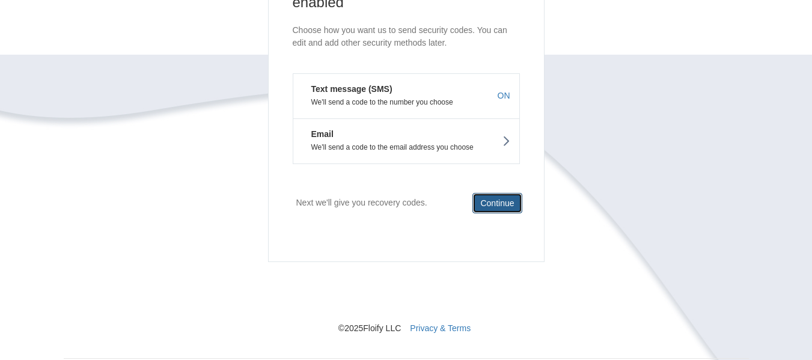  I want to click on p: We'll send a code to the number you choose, so click(406, 102).